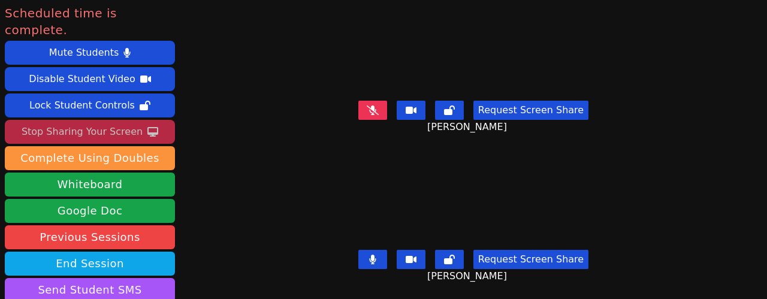 The image size is (767, 299). Describe the element at coordinates (90, 237) in the screenshot. I see `a: Previous Sessions` at that location.